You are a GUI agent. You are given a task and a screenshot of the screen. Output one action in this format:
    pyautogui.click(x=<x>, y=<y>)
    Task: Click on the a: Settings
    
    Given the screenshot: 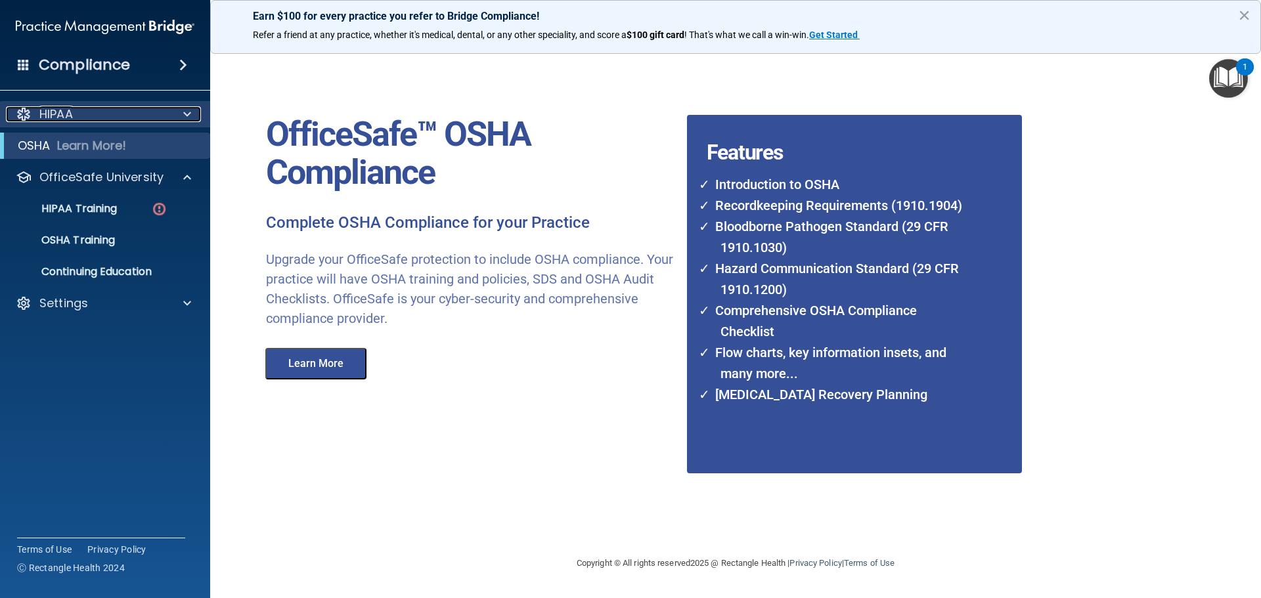 What is the action you would take?
    pyautogui.click(x=103, y=303)
    